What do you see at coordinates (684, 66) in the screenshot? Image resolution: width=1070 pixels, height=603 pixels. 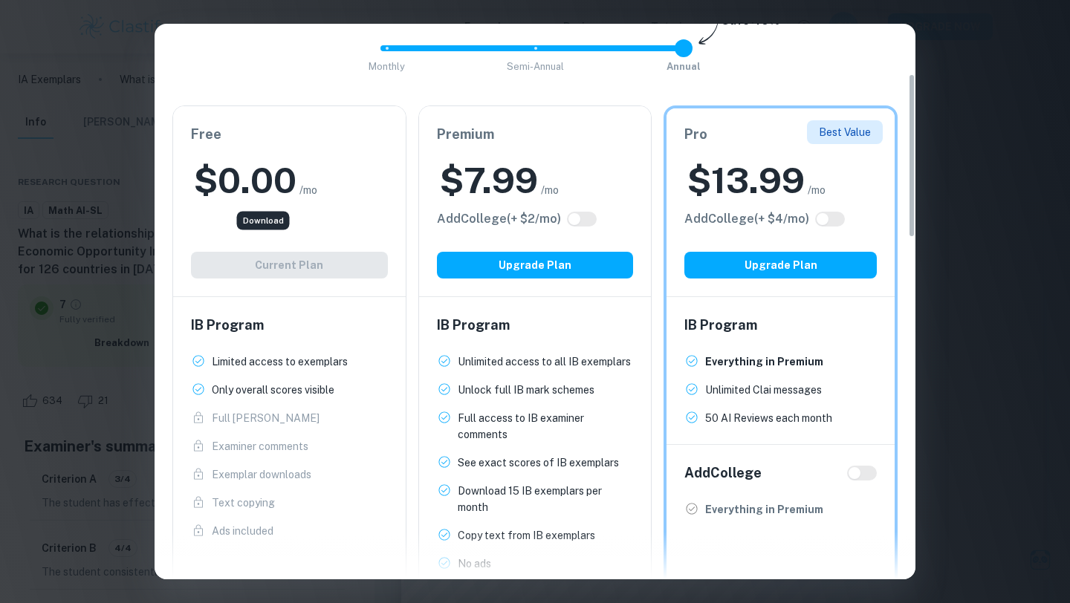 I see `span: Annual` at bounding box center [684, 66].